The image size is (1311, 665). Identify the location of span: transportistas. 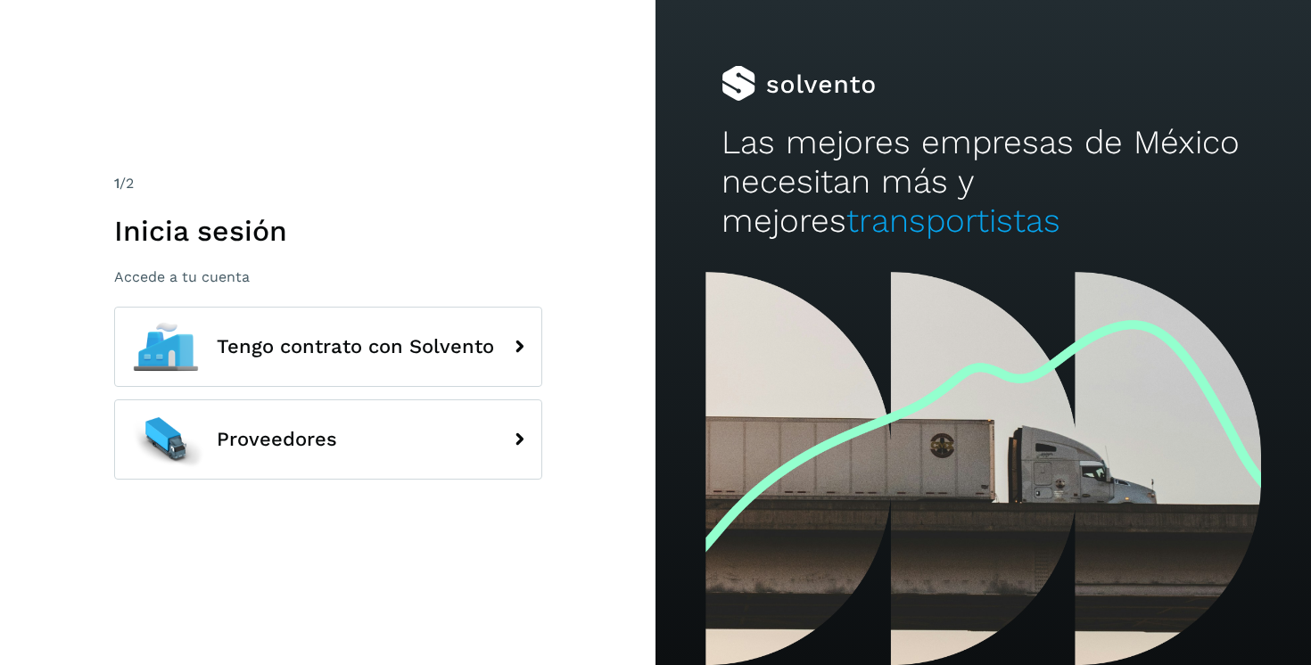
(953, 220).